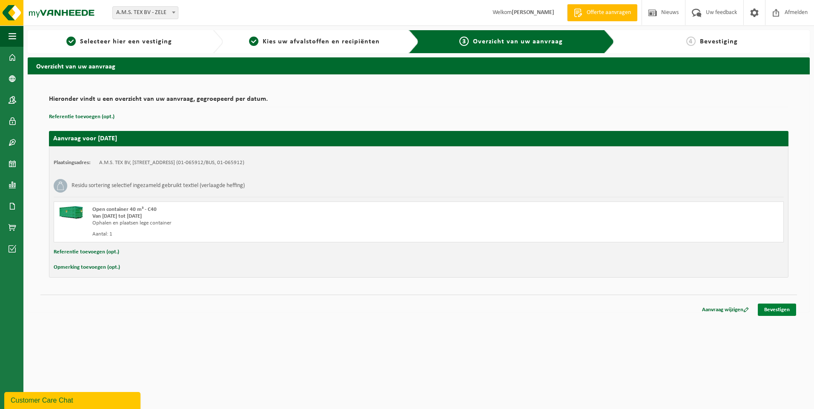  What do you see at coordinates (777, 310) in the screenshot?
I see `a: Bevestigen` at bounding box center [777, 310].